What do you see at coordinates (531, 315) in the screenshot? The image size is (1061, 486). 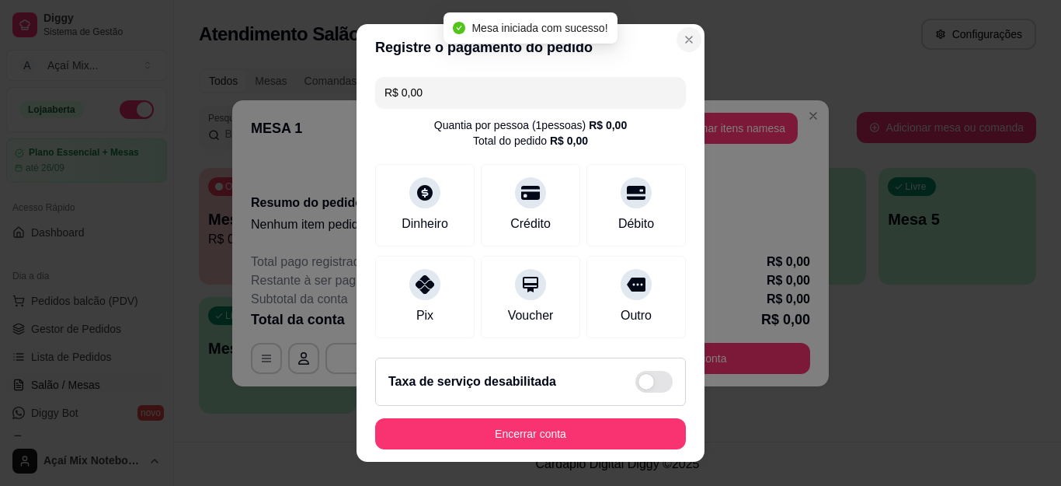 I see `div: Voucher` at bounding box center [531, 315].